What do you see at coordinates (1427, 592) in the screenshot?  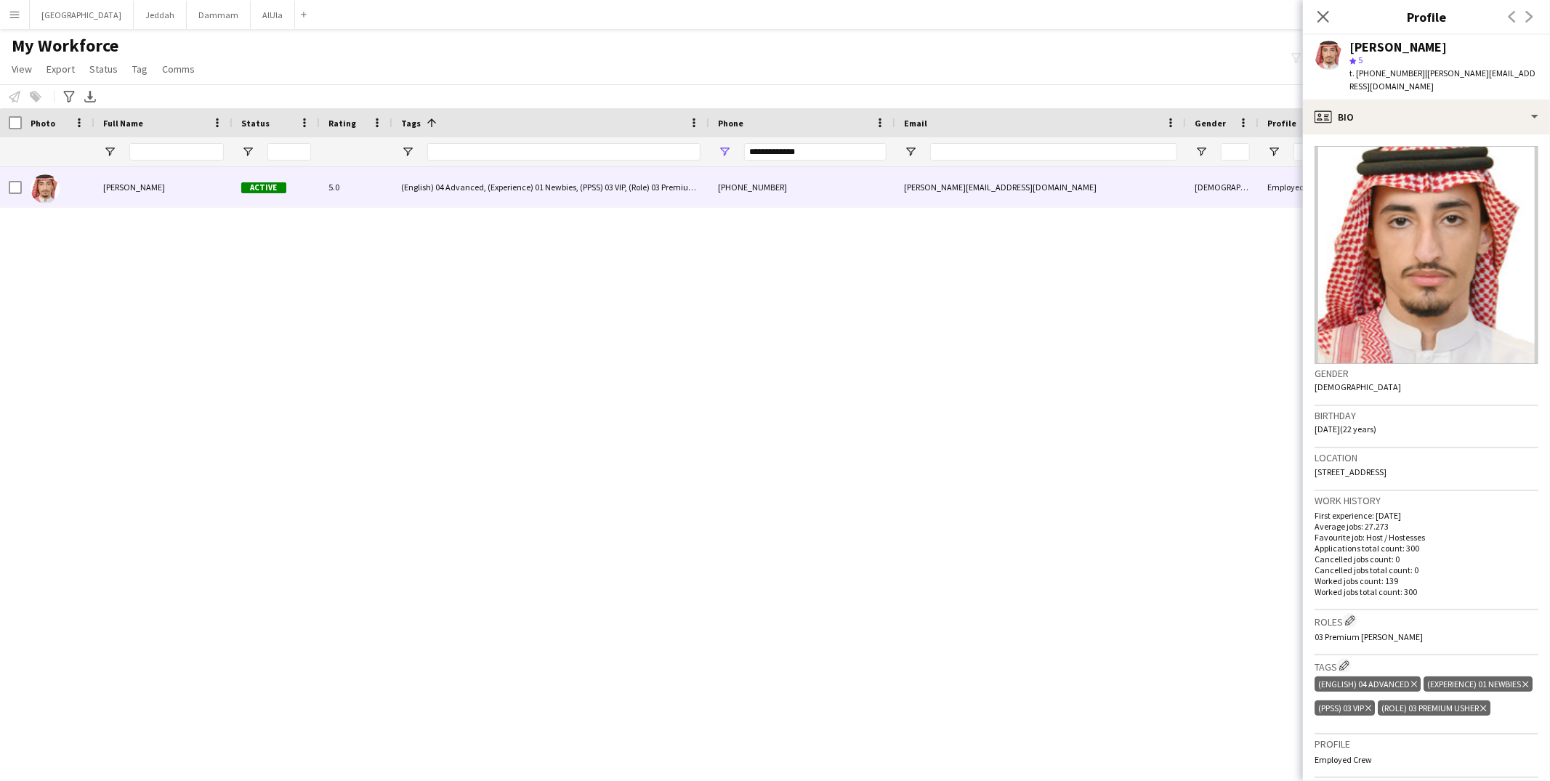 I see `p: Worked jobs total count: 300` at bounding box center [1427, 592].